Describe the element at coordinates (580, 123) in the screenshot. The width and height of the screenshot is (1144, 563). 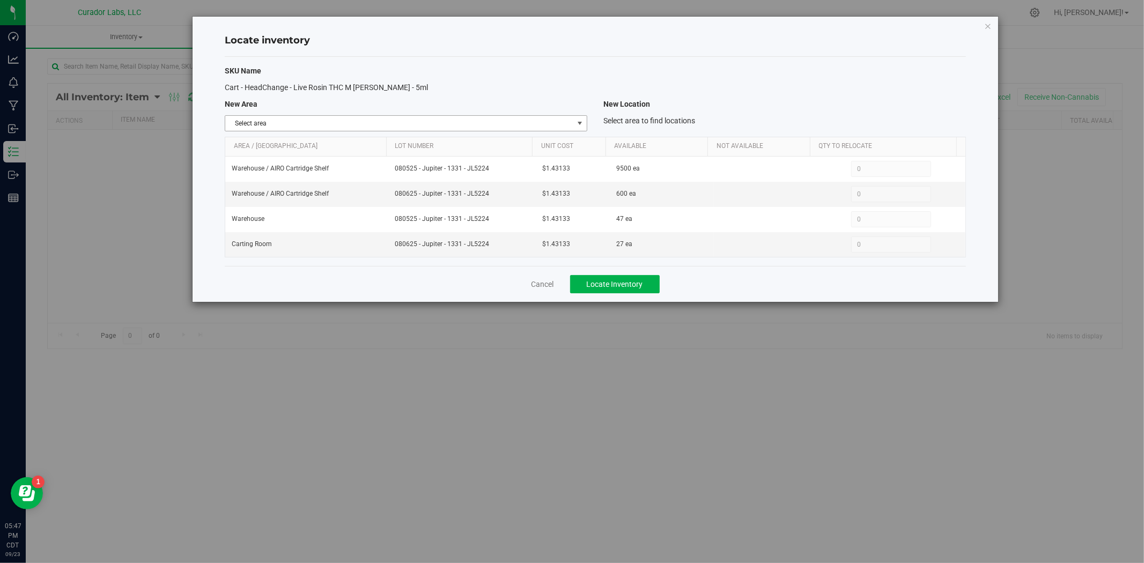
I see `span: select` at that location.